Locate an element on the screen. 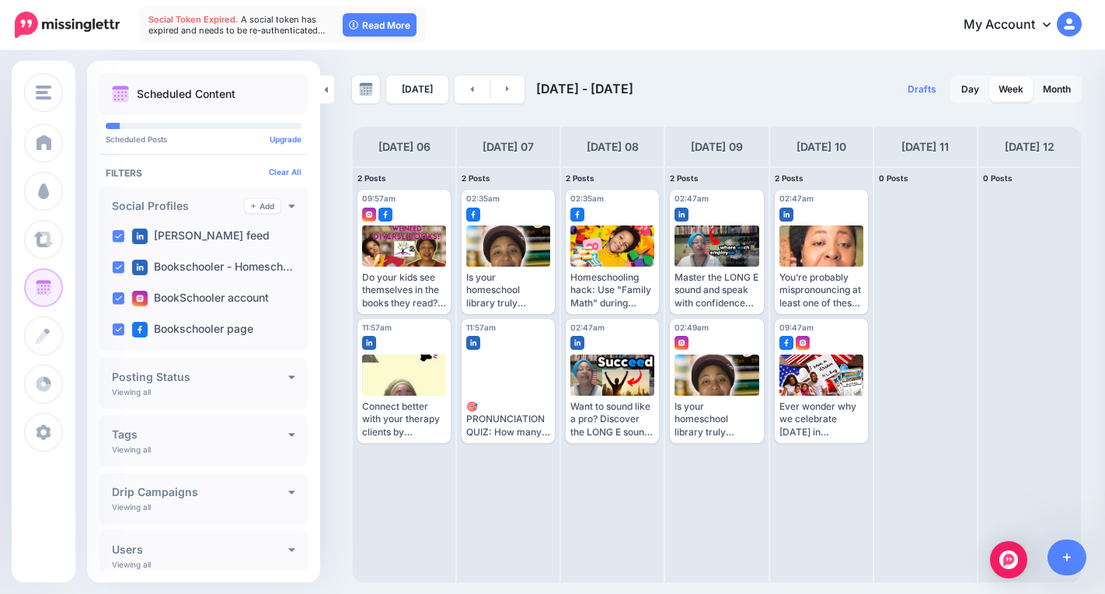 This screenshot has height=594, width=1105. a: Drafts is located at coordinates (921, 89).